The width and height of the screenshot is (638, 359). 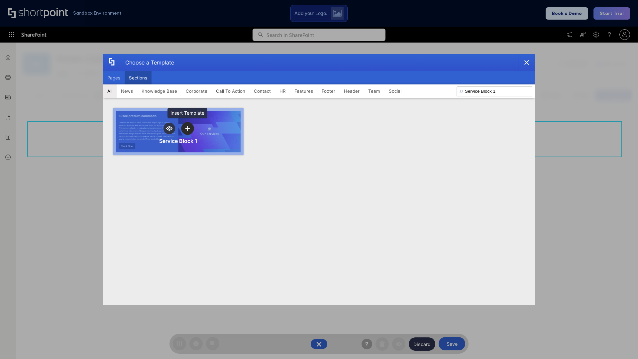 What do you see at coordinates (231, 91) in the screenshot?
I see `button: Call To Action` at bounding box center [231, 91].